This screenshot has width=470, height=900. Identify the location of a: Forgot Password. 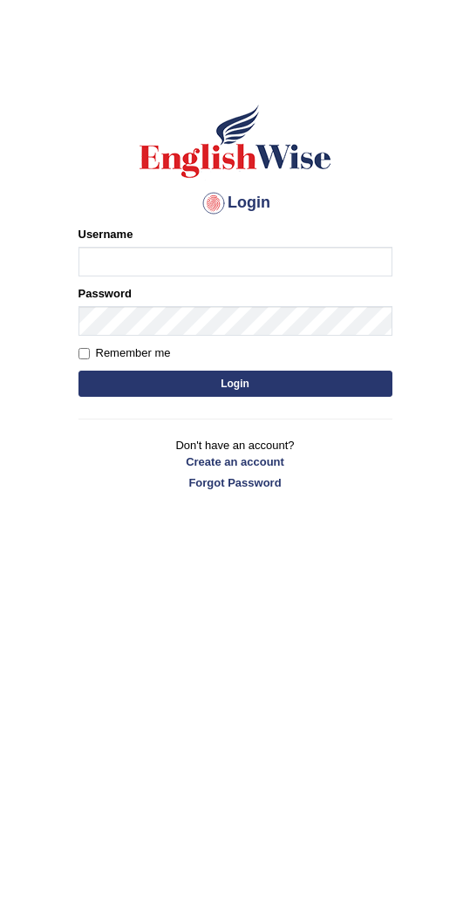
(235, 482).